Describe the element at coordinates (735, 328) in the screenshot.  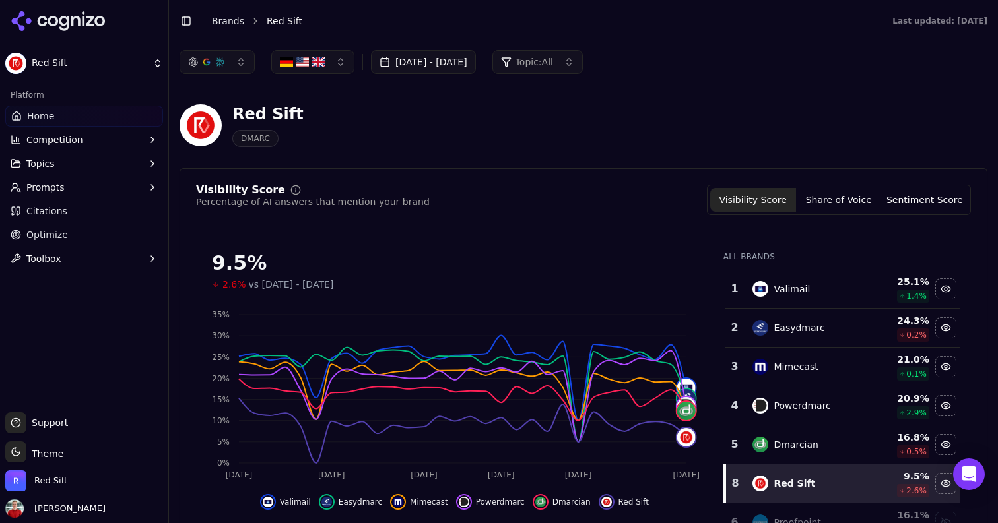
I see `div: 2` at that location.